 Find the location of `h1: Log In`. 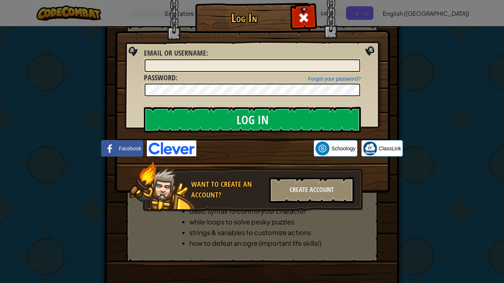

h1: Log In is located at coordinates (244, 18).